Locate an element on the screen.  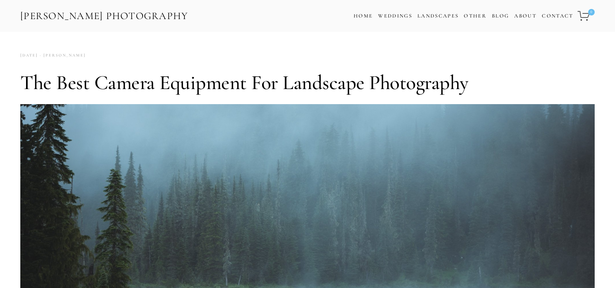
a: Weddings is located at coordinates (395, 16).